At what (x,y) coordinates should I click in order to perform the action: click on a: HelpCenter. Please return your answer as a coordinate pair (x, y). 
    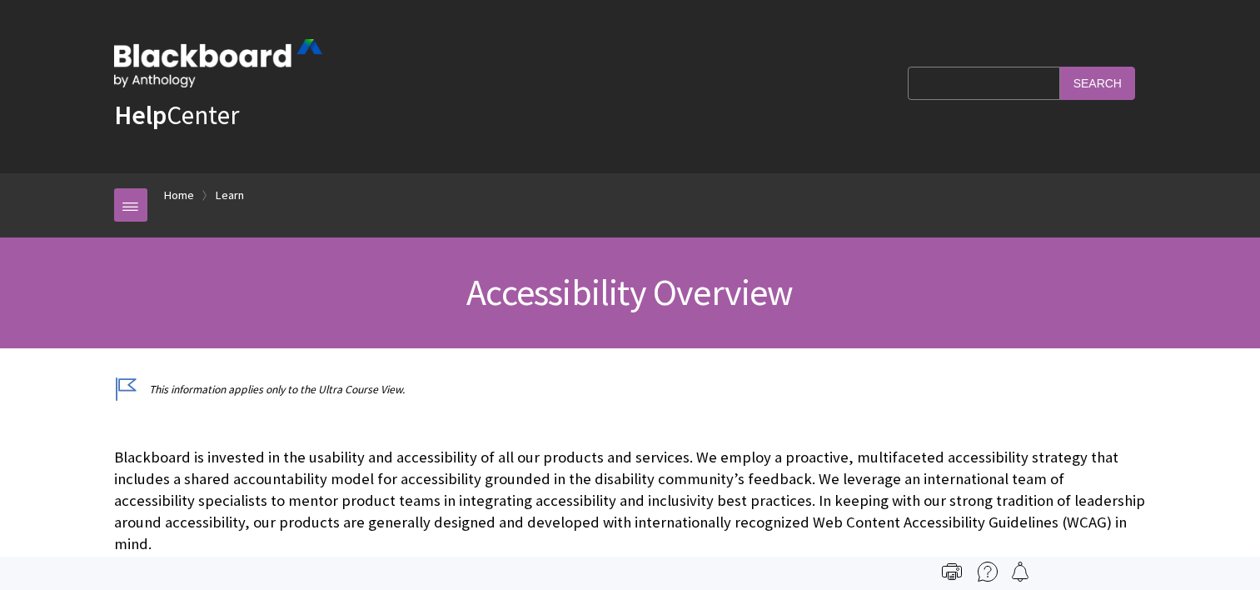
    Looking at the image, I should click on (177, 115).